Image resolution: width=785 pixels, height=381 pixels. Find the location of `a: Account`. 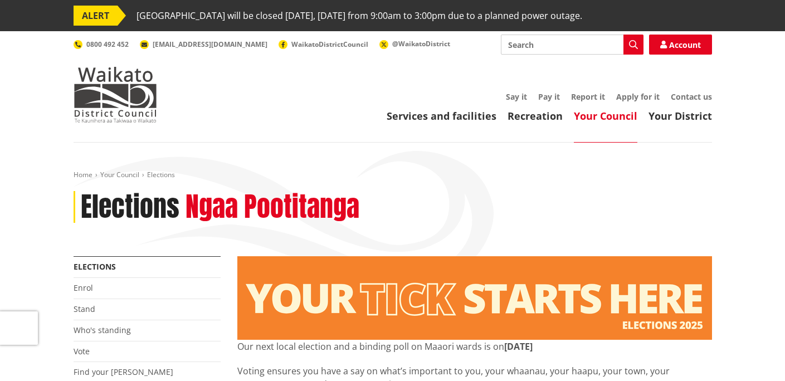

a: Account is located at coordinates (680, 45).